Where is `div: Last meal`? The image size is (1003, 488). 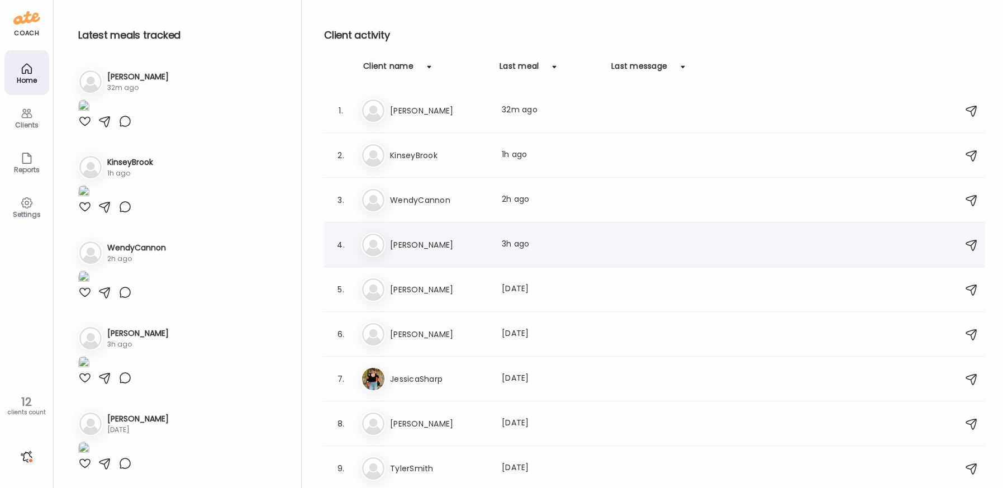 div: Last meal is located at coordinates (519, 69).